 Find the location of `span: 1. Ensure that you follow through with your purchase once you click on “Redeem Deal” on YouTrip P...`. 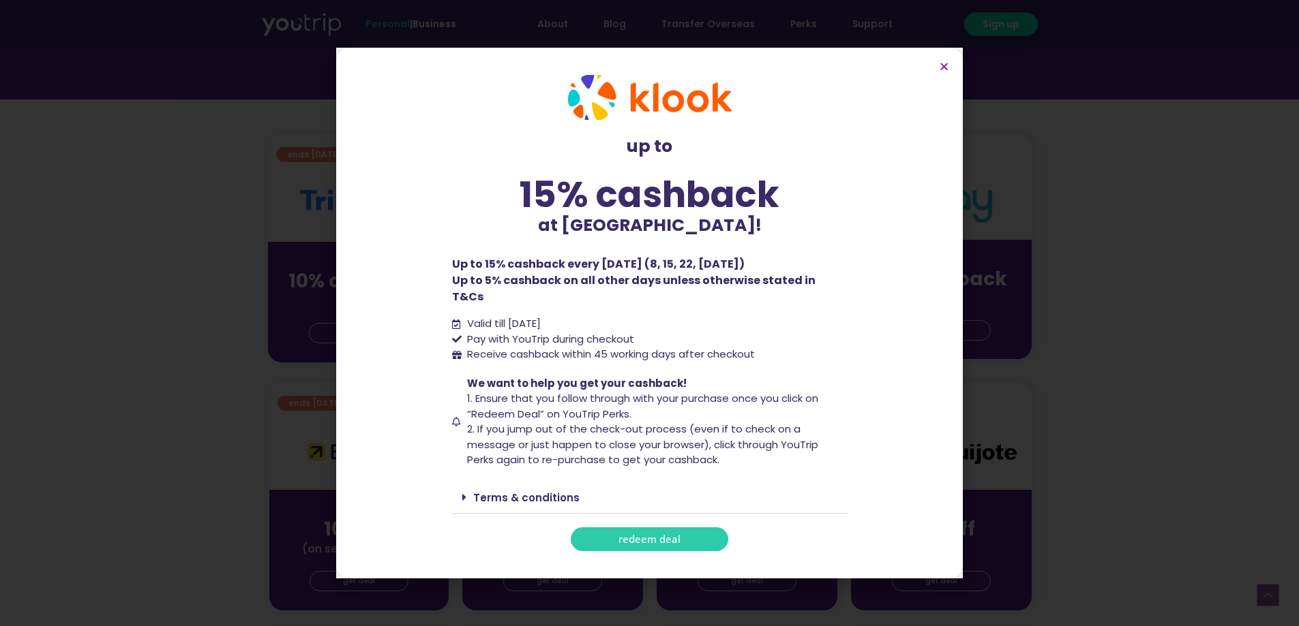

span: 1. Ensure that you follow through with your purchase once you click on “Redeem Deal” on YouTrip P... is located at coordinates (642, 406).